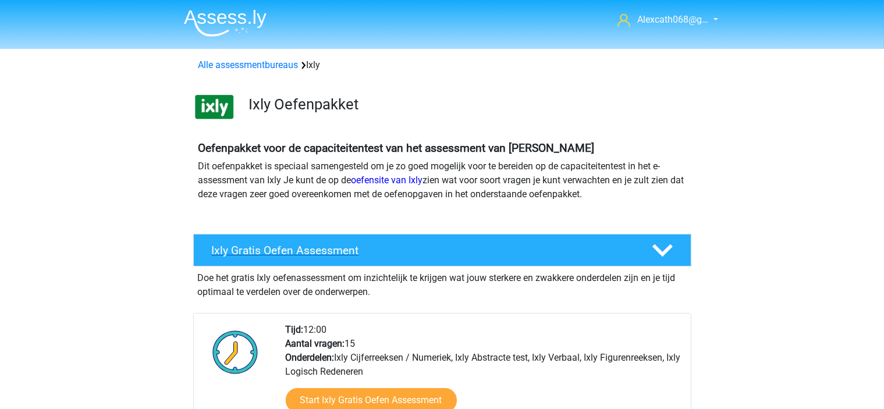  I want to click on img: Klok, so click(235, 352).